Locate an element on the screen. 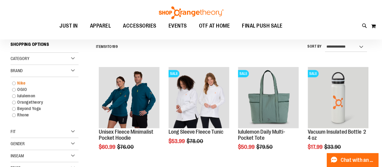 The image size is (382, 167). span: JUST IN is located at coordinates (69, 26).